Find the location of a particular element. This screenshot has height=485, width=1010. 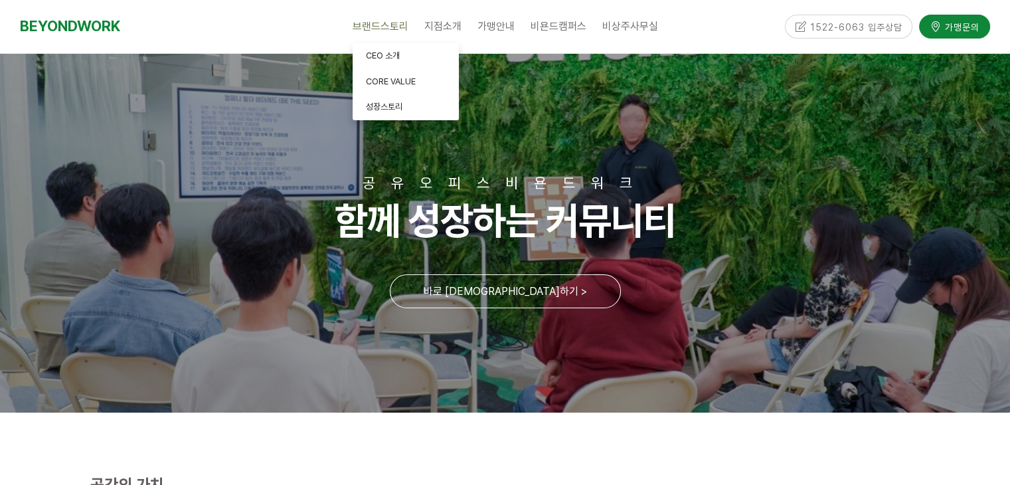

span: CEO 소개 is located at coordinates (382, 55).